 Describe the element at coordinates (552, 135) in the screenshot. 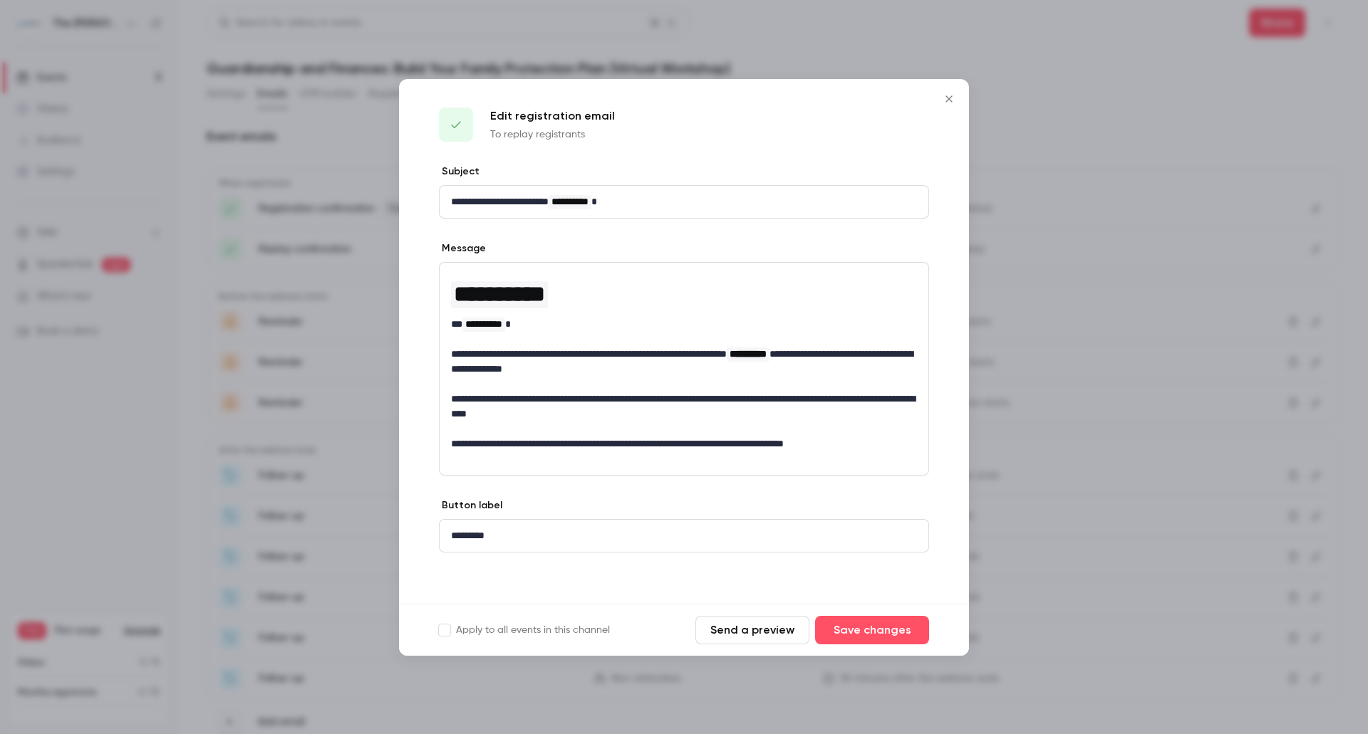

I see `p: To replay registrants` at that location.